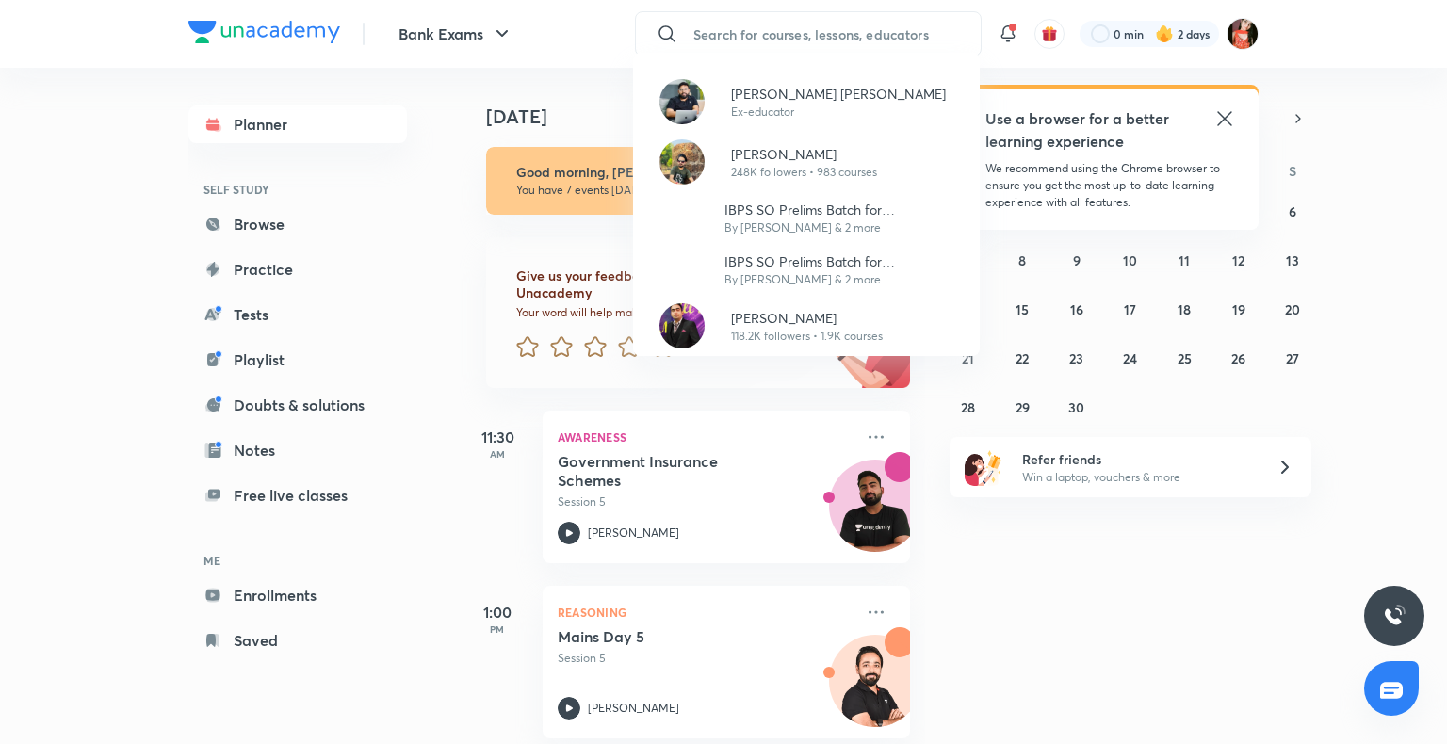  What do you see at coordinates (838, 112) in the screenshot?
I see `p: Ex-educator` at bounding box center [838, 112].